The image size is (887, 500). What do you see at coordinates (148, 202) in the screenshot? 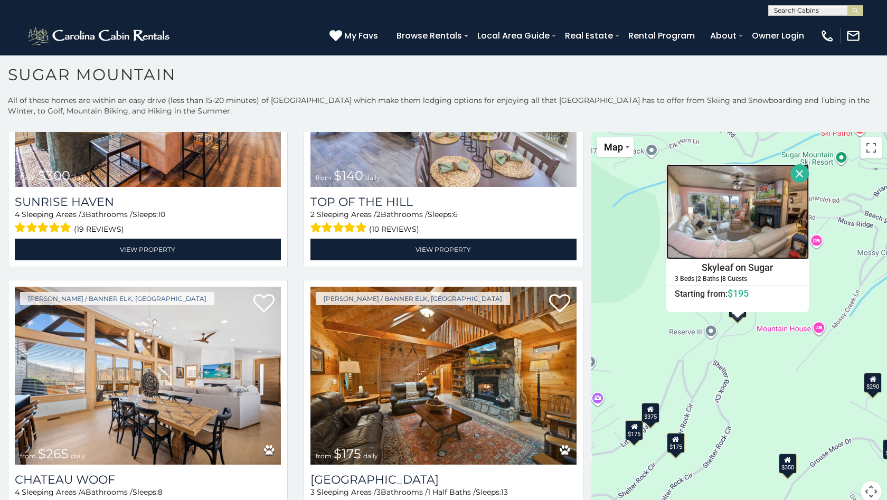
I see `a: Sunrise Haven` at bounding box center [148, 202].